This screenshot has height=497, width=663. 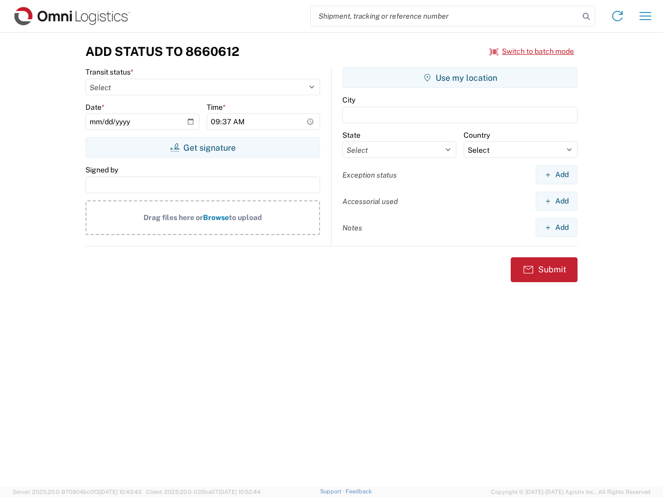 What do you see at coordinates (532, 51) in the screenshot?
I see `button: Switch to batch mode` at bounding box center [532, 51].